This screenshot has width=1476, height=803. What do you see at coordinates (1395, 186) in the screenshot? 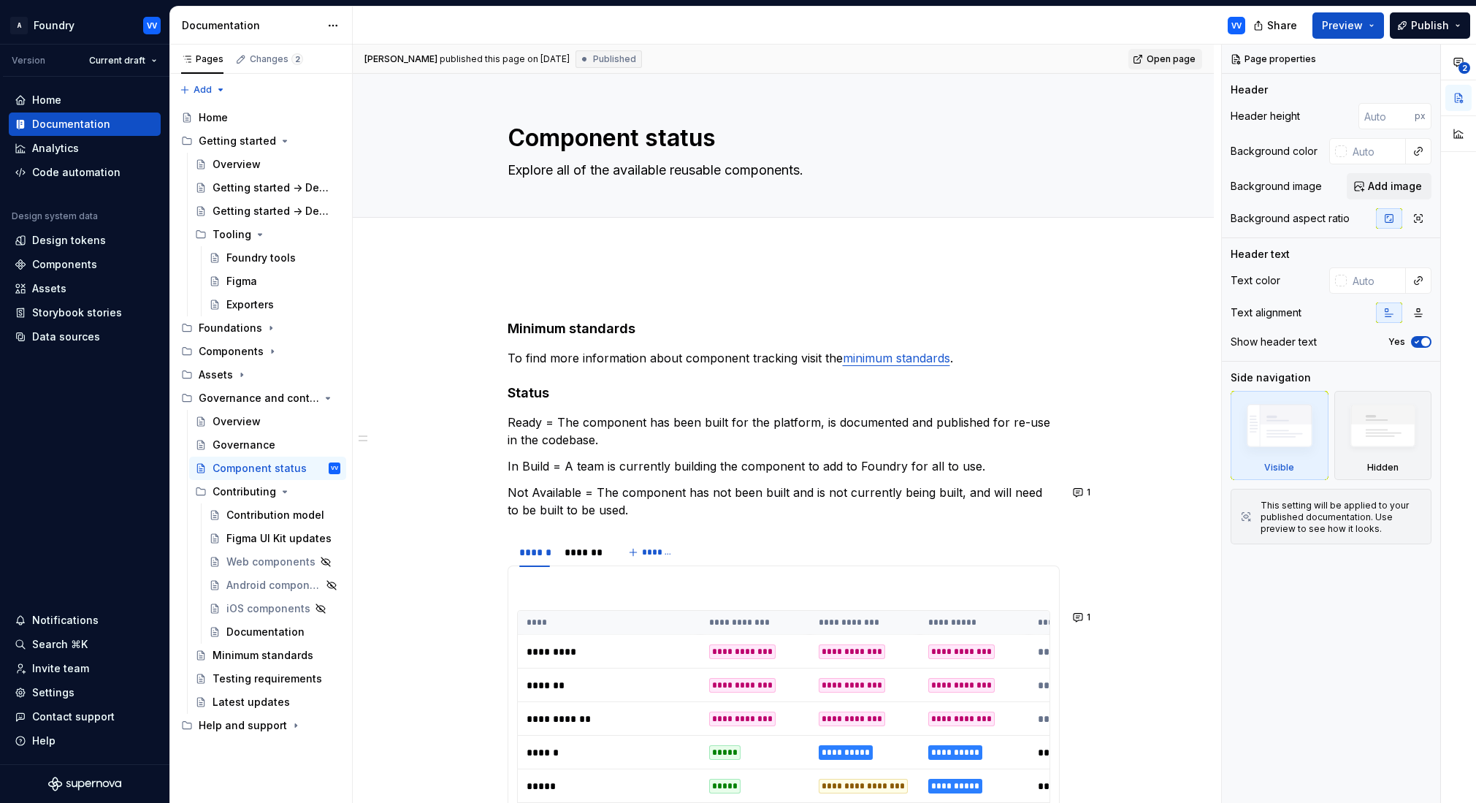
I see `span: Add image` at bounding box center [1395, 186].